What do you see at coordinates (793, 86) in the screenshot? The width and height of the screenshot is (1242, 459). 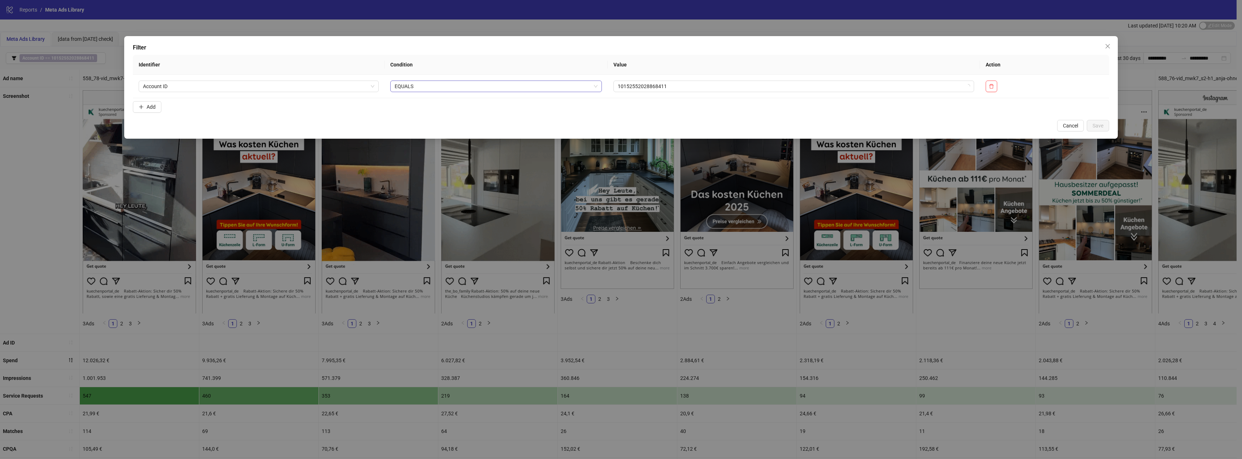 I see `span: 10152552028868411` at bounding box center [793, 86].